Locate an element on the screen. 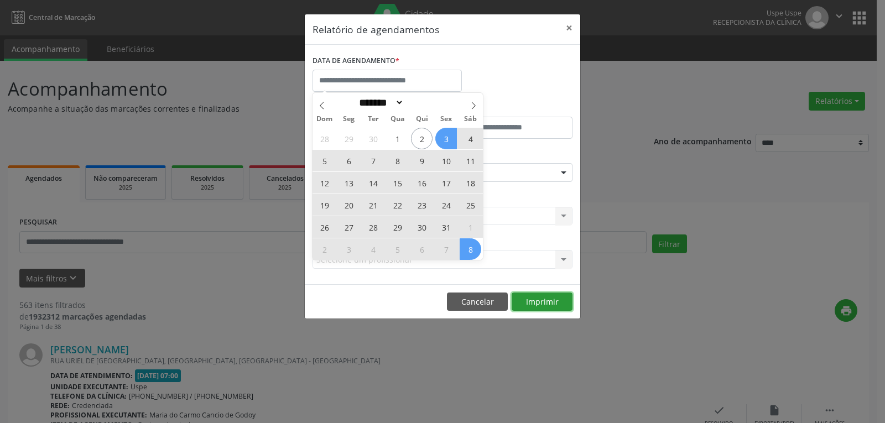 The image size is (885, 423). span: Qua is located at coordinates (398, 119).